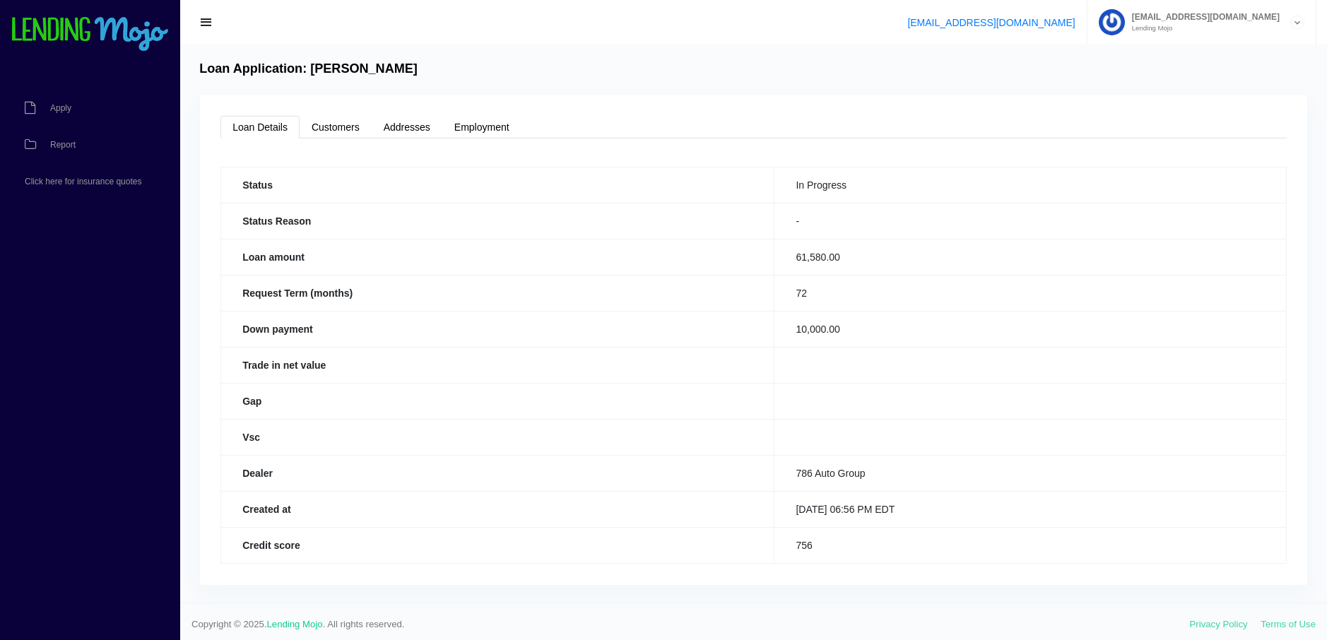 The image size is (1327, 640). I want to click on img: Profile image, so click(1112, 22).